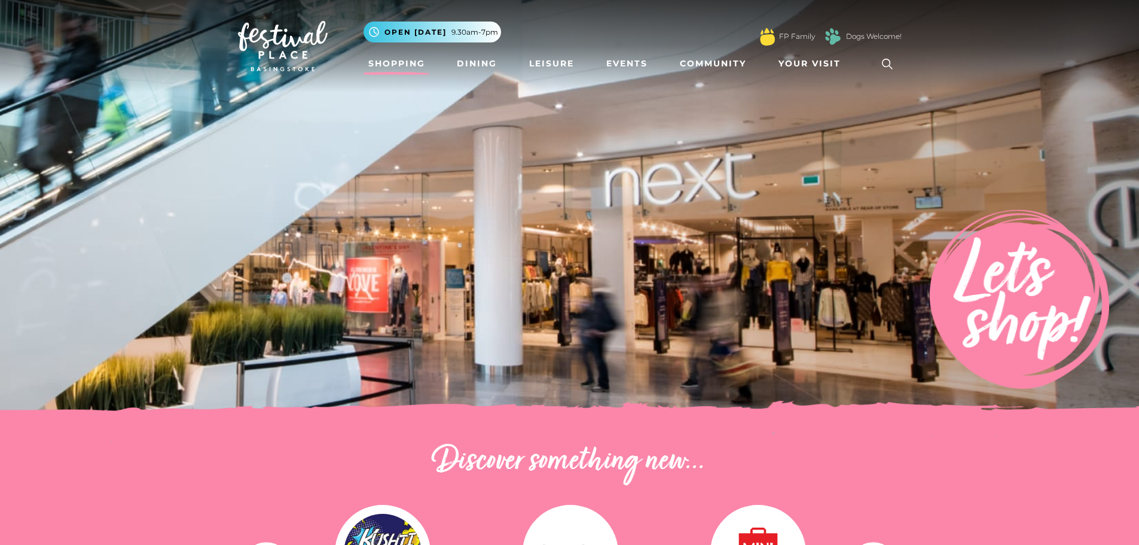  What do you see at coordinates (874, 36) in the screenshot?
I see `a: Dogs Welcome!` at bounding box center [874, 36].